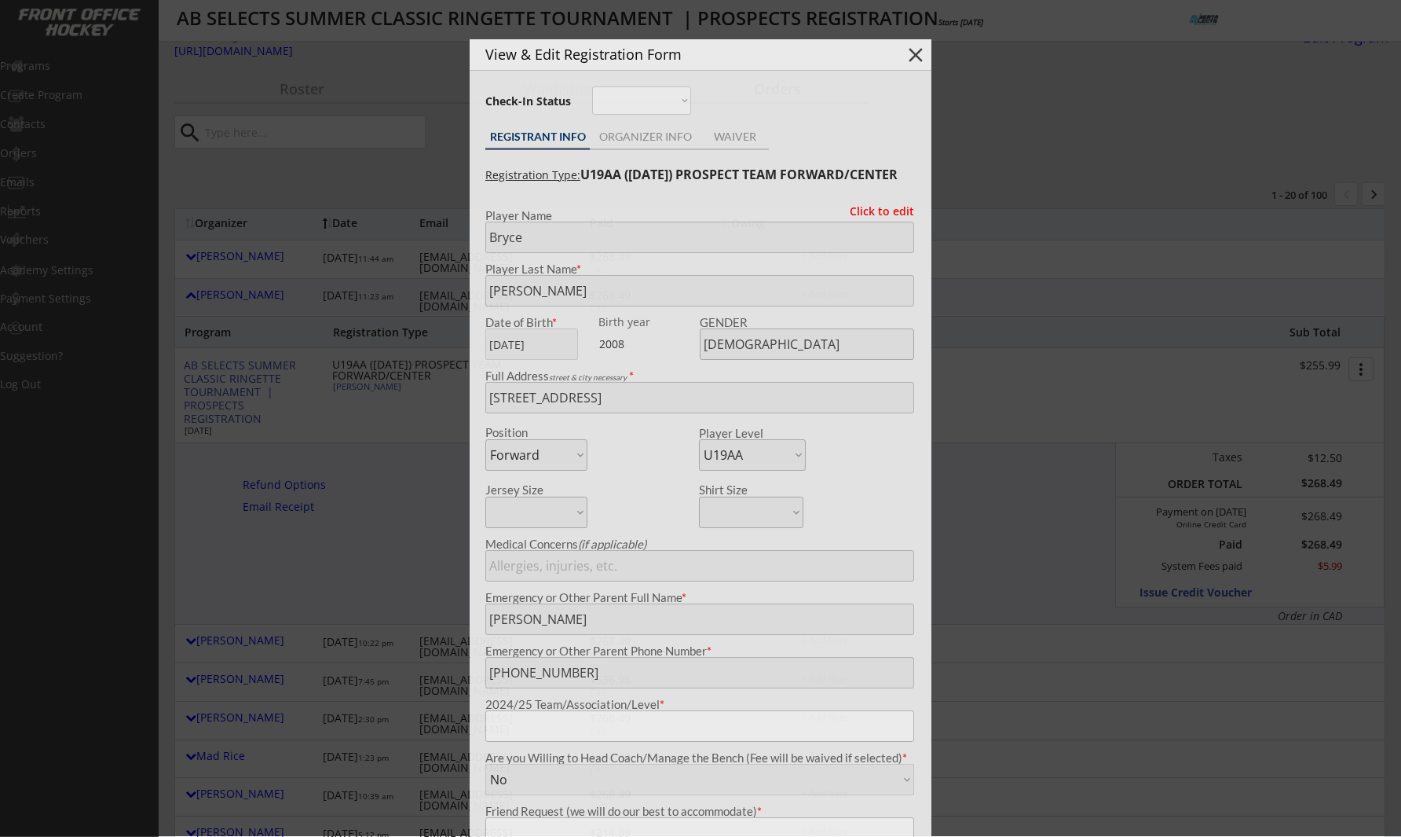 The image size is (1401, 837). I want to click on div: Emergency or Other Parent Full Name, so click(700, 597).